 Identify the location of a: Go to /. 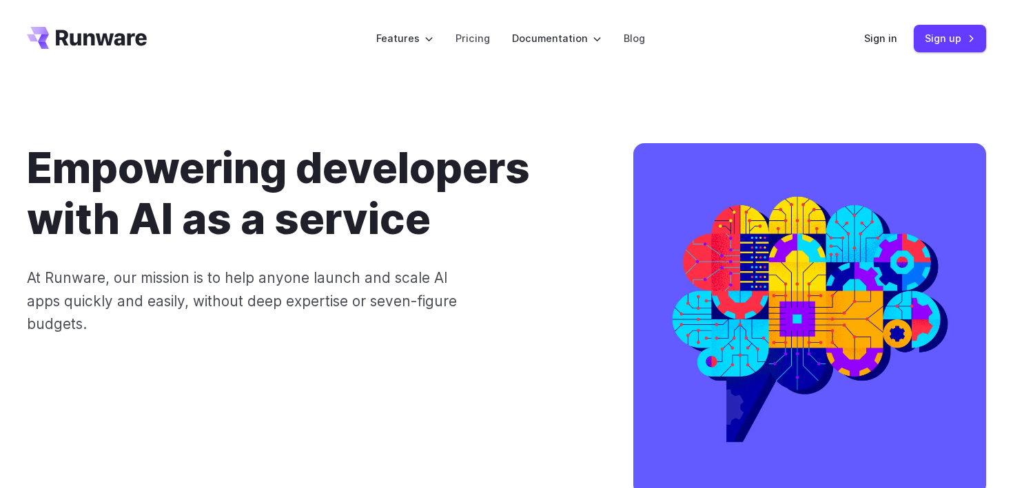
(87, 38).